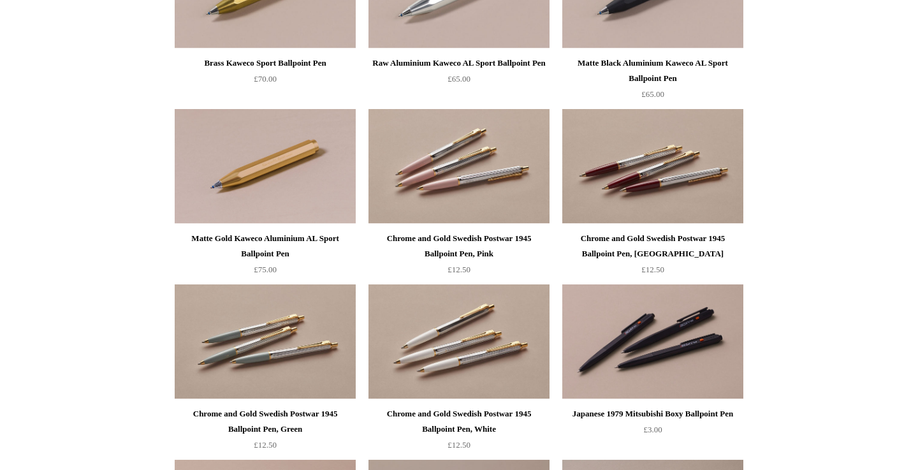 This screenshot has width=918, height=470. I want to click on img: Matte Gold Kaweco Aluminium AL Sport Ballpoint Pen, so click(265, 166).